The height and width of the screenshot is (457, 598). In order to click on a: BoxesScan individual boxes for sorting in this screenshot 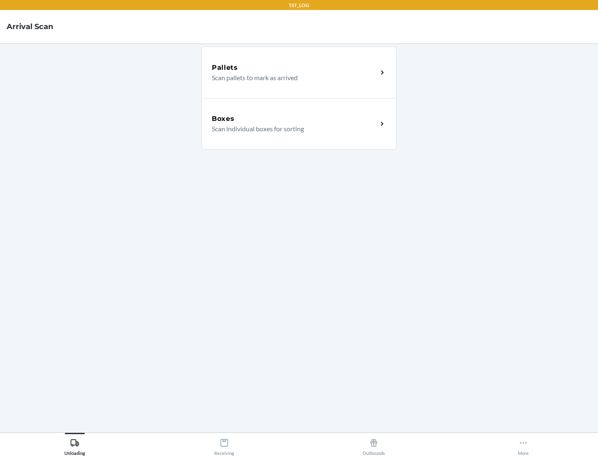, I will do `click(299, 124)`.